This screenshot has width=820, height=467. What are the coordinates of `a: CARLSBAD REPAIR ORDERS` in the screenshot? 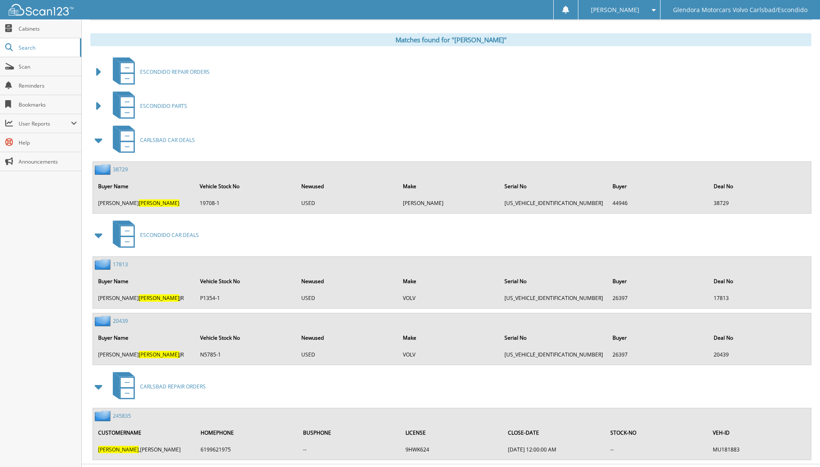 It's located at (156, 387).